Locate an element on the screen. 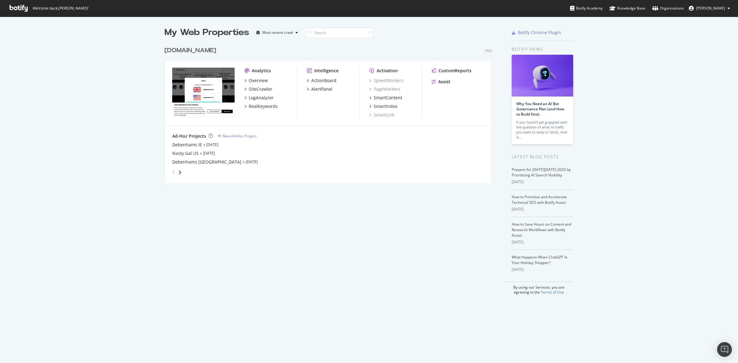 The image size is (738, 363). a: LogAnalyzer is located at coordinates (259, 98).